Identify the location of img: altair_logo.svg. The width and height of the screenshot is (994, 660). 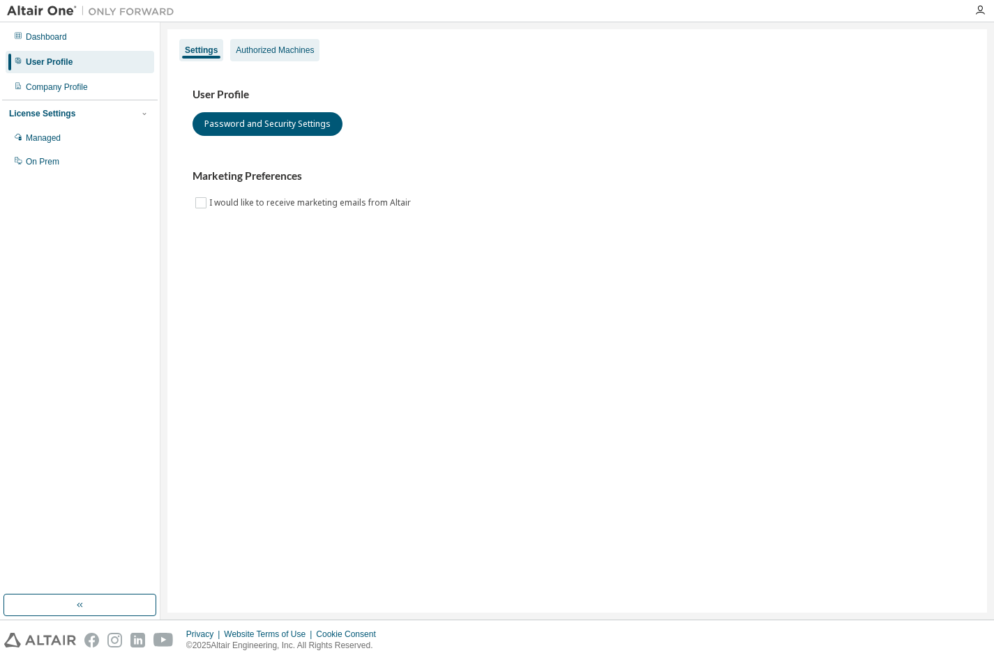
(40, 640).